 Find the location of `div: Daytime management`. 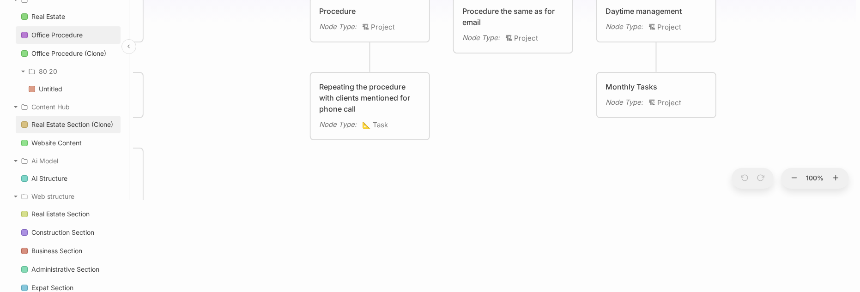

div: Daytime management is located at coordinates (656, 11).